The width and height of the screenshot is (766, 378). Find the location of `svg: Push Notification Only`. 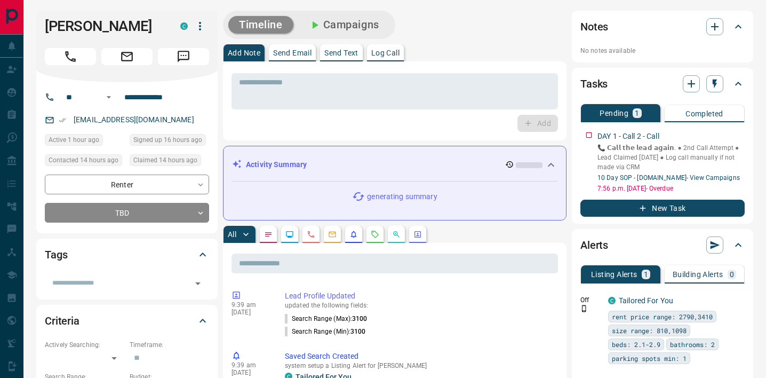

svg: Push Notification Only is located at coordinates (584, 308).